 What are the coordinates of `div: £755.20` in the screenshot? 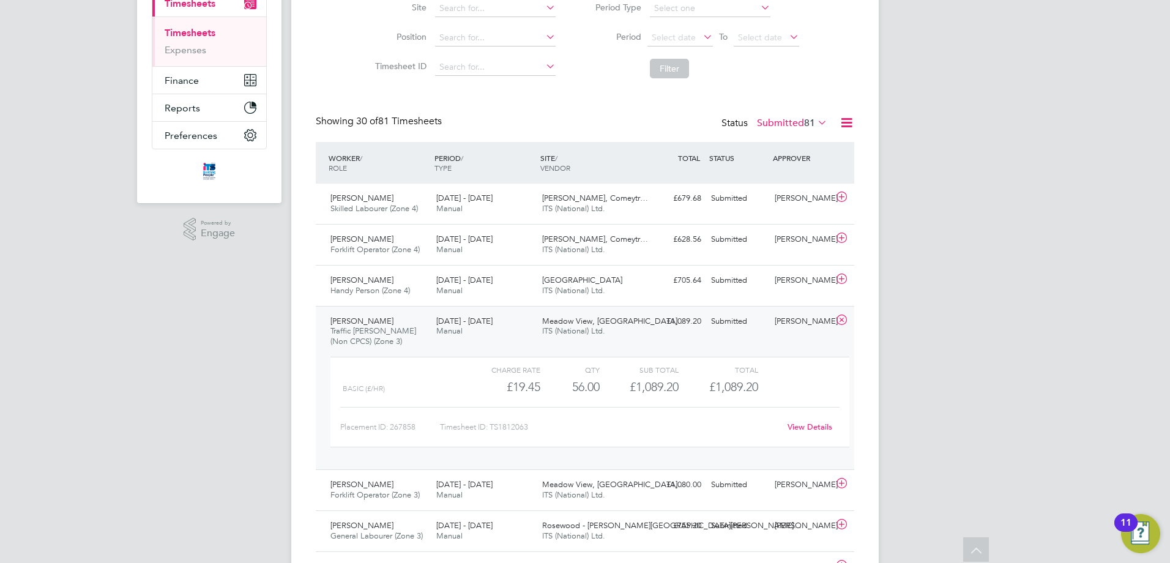 It's located at (674, 525).